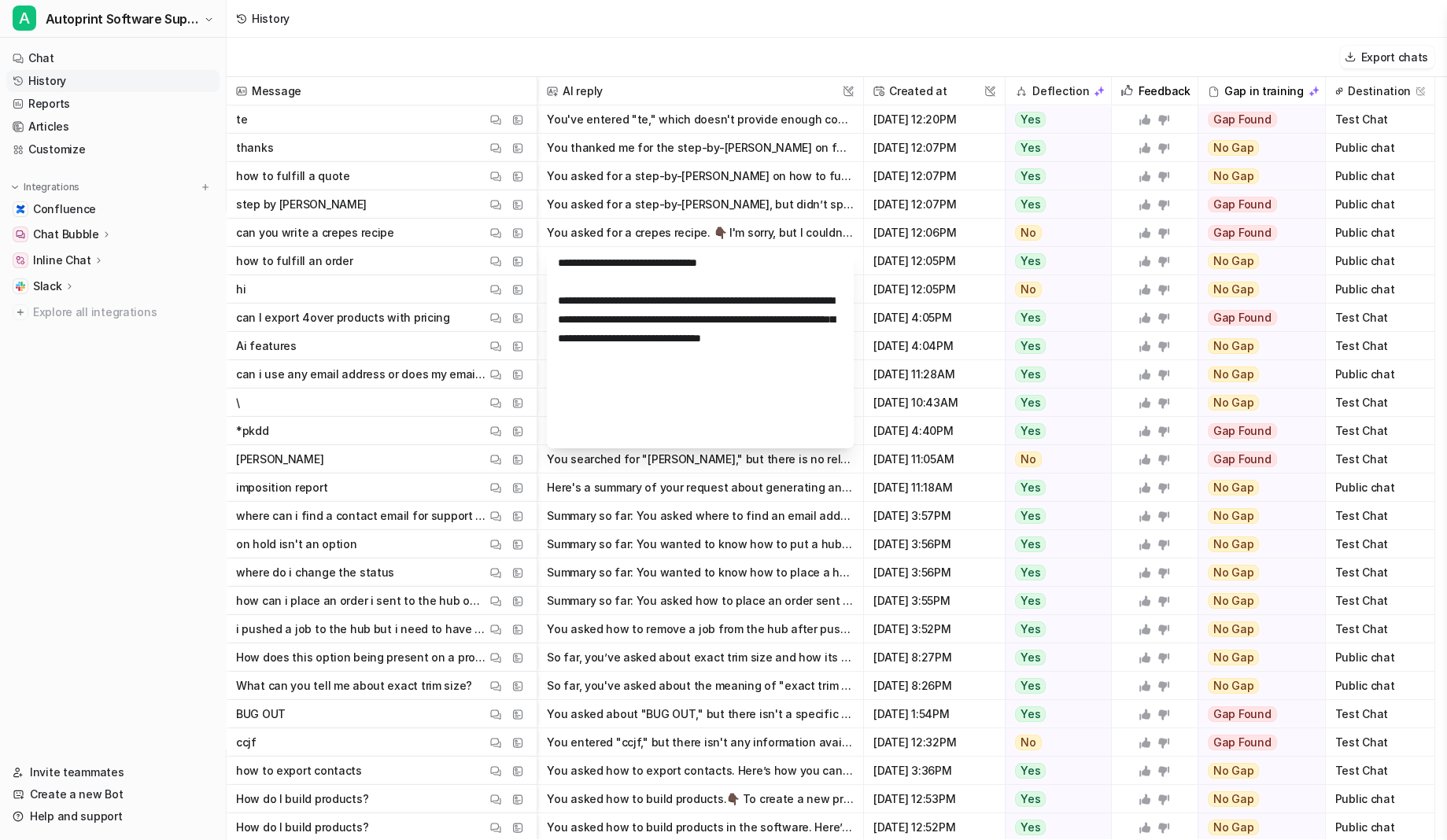 This screenshot has width=1447, height=840. What do you see at coordinates (62, 261) in the screenshot?
I see `p: Inline Chat` at bounding box center [62, 261].